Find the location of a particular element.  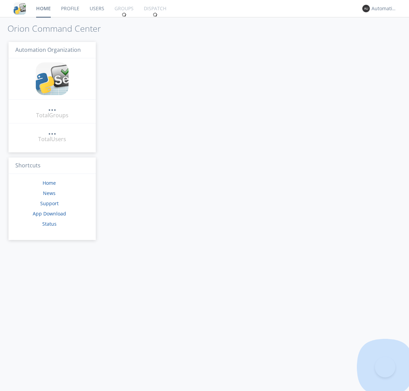

a: Home is located at coordinates (49, 183).